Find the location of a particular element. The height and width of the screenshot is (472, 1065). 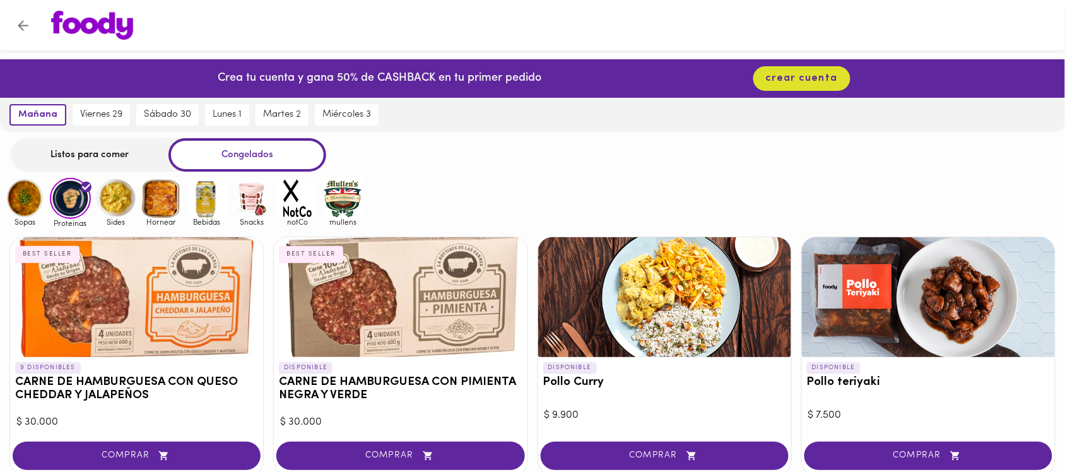

span: viernes 29 is located at coordinates (101, 115).